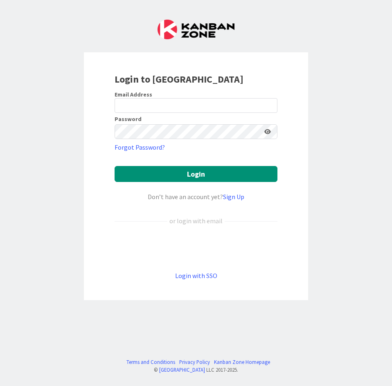 Image resolution: width=392 pixels, height=386 pixels. Describe the element at coordinates (133, 95) in the screenshot. I see `label: Email Address` at that location.